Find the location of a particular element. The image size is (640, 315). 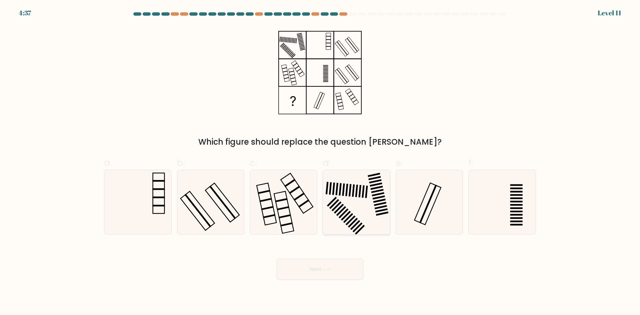

div: 4:37 is located at coordinates (25, 13).